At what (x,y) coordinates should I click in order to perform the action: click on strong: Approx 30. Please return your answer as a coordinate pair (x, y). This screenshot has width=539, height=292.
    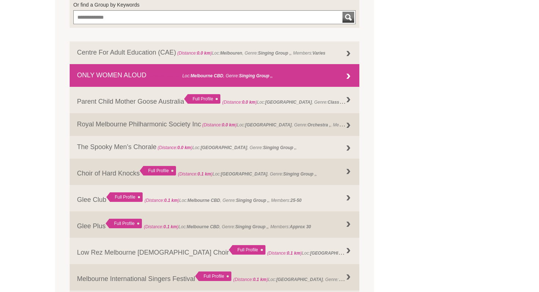
    Looking at the image, I should click on (300, 227).